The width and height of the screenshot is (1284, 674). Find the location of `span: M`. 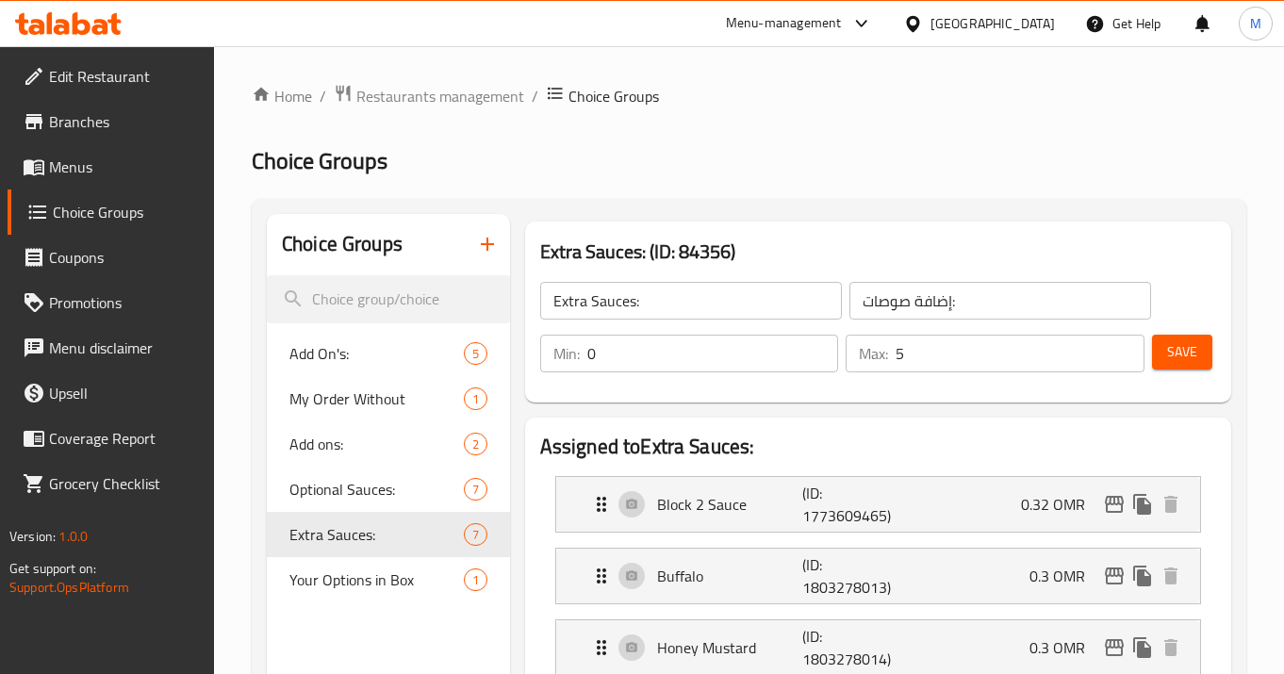

span: M is located at coordinates (1256, 24).